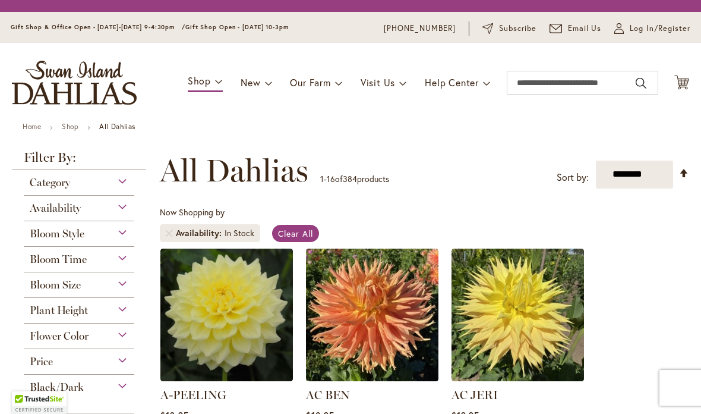 Image resolution: width=701 pixels, height=414 pixels. What do you see at coordinates (378, 82) in the screenshot?
I see `span: Visit Us` at bounding box center [378, 82].